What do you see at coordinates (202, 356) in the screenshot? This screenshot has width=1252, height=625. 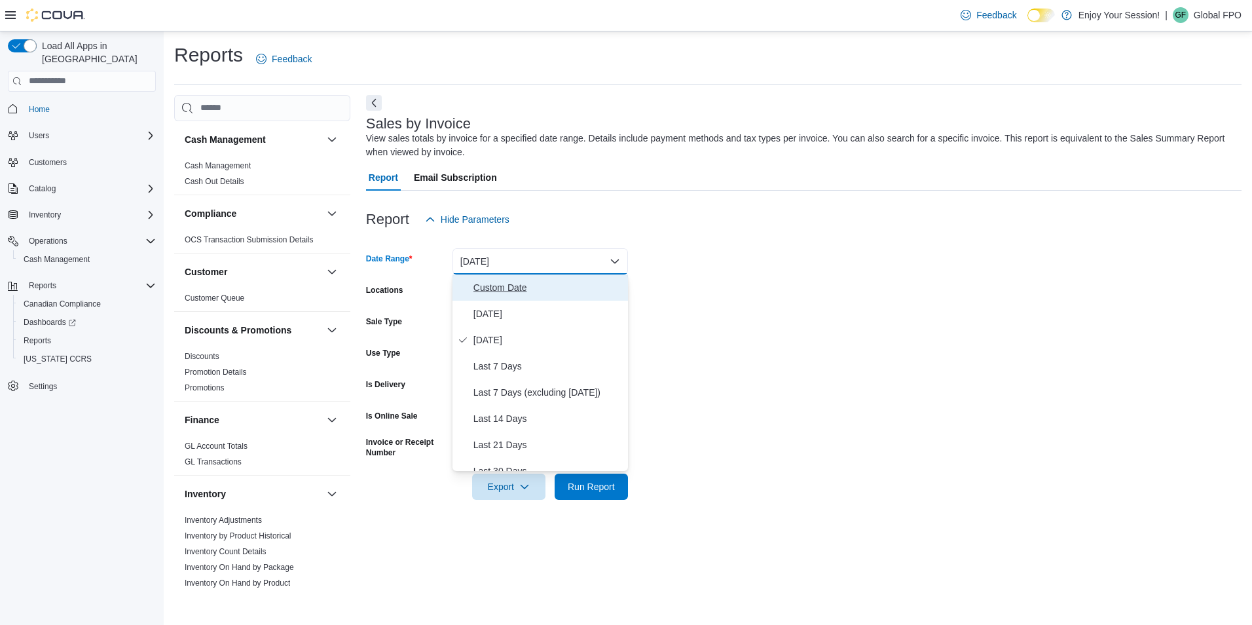 I see `span: Discounts` at bounding box center [202, 356].